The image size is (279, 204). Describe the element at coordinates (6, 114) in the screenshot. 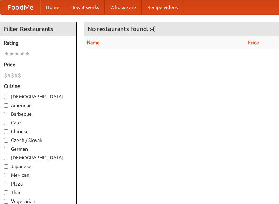

I see `input: Barbecue` at that location.